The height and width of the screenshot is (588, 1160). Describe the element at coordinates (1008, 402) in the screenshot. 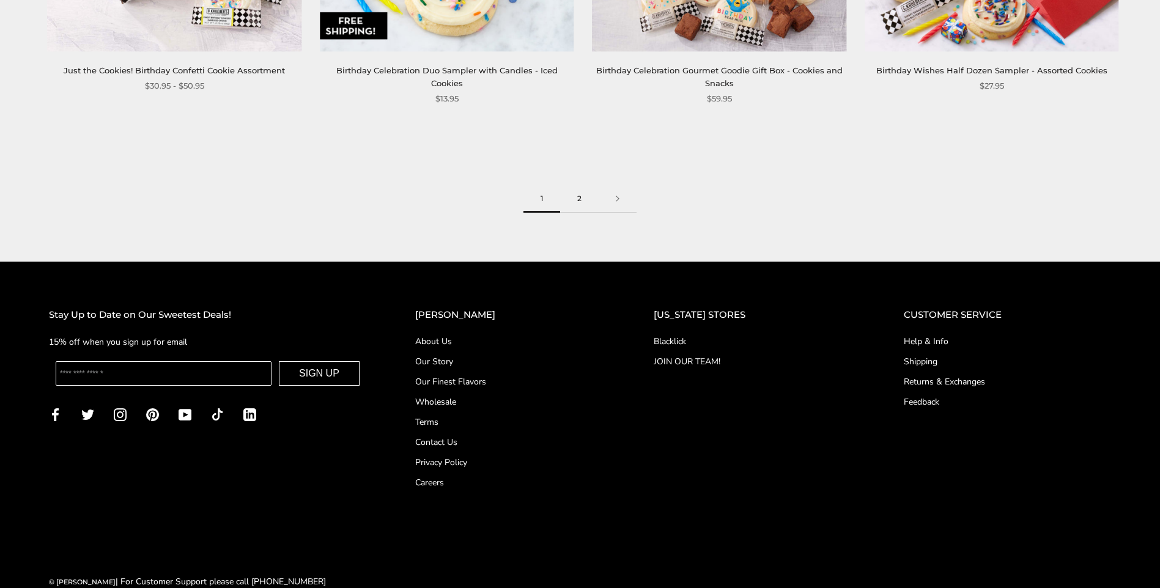

I see `a: Feedback` at that location.